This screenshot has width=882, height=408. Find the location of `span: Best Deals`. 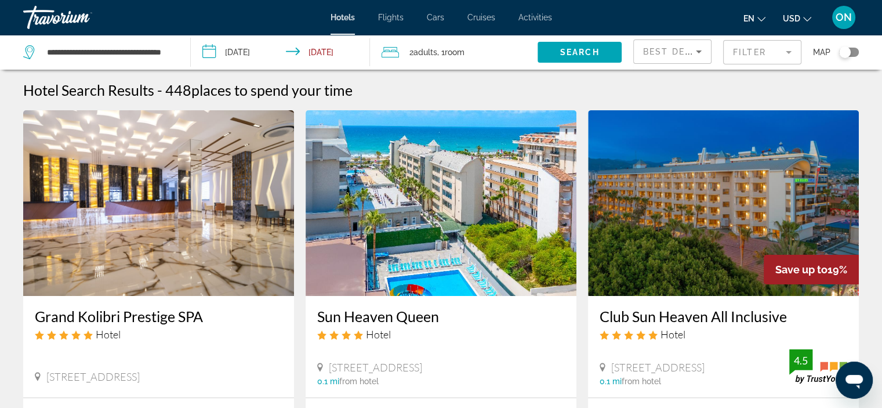

span: Best Deals is located at coordinates (673, 52).